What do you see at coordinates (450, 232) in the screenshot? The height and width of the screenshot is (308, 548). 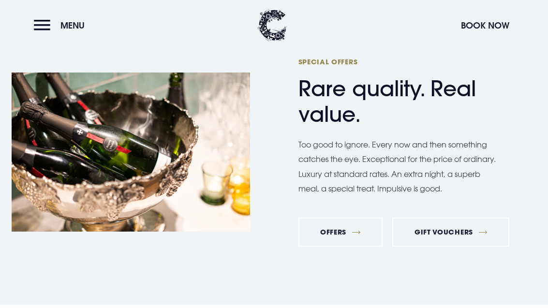 I see `a: Gift Vouchers` at bounding box center [450, 232].